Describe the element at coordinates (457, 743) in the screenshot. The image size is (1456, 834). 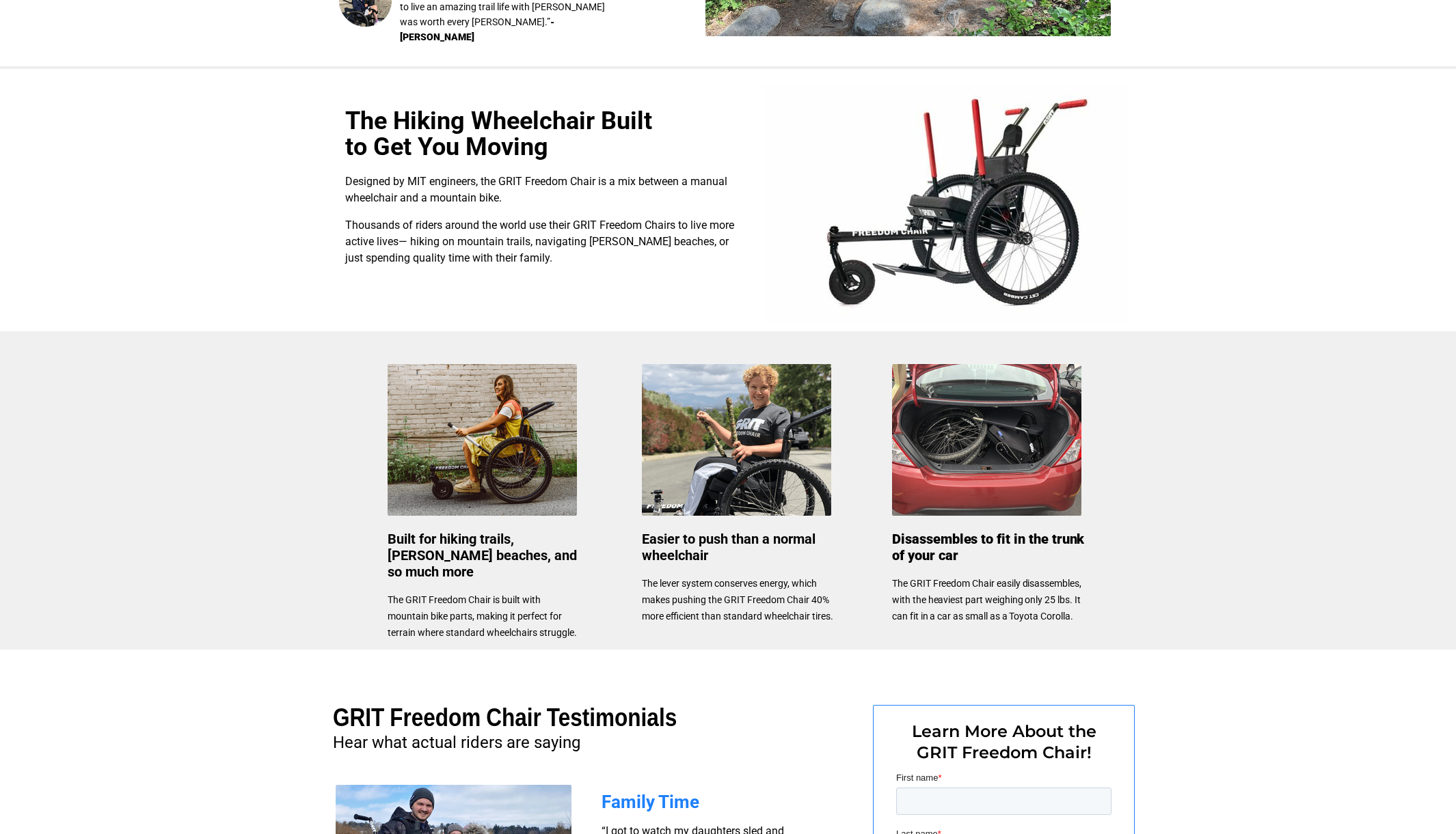
I see `span: Hear what actual riders are saying` at that location.